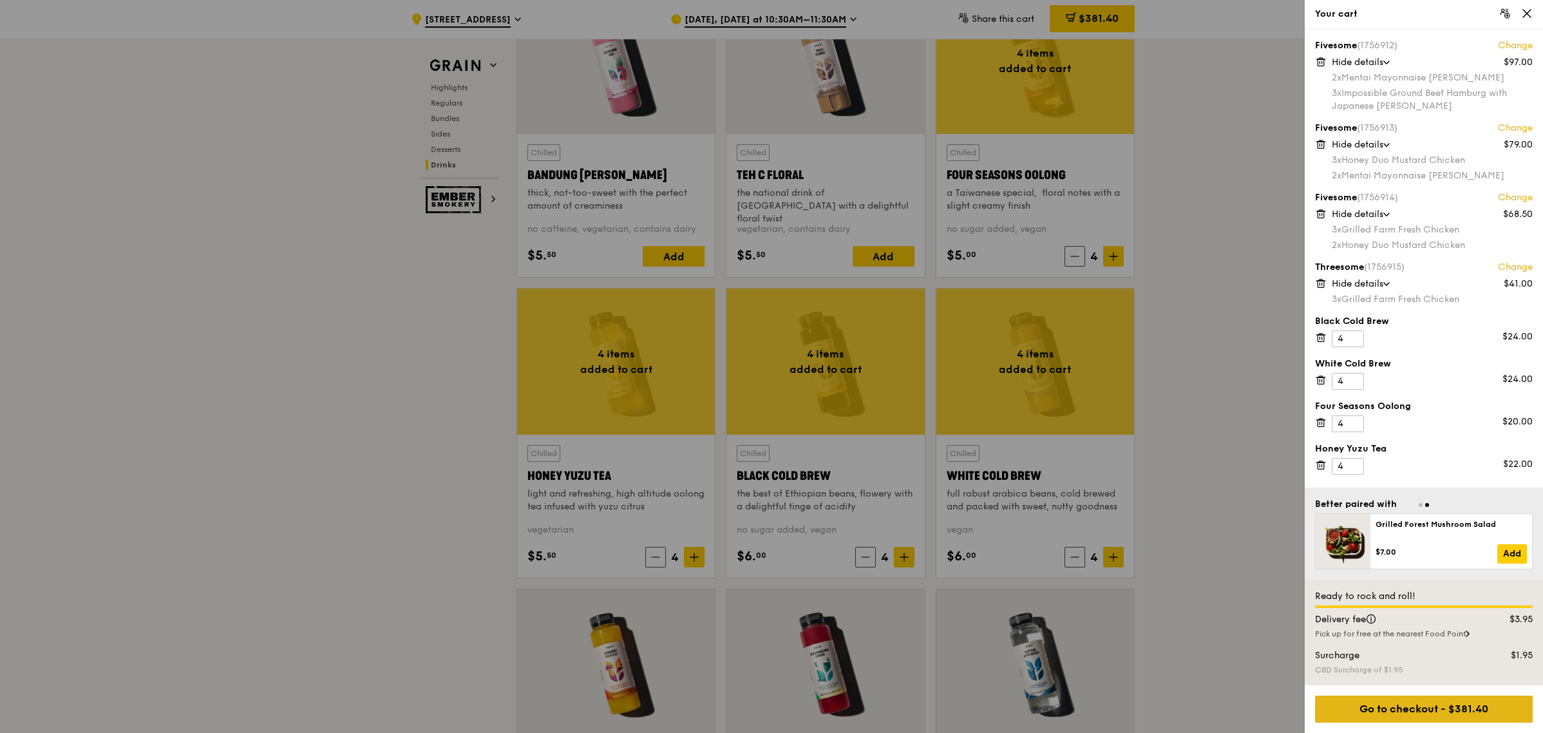 The image size is (1543, 733). Describe the element at coordinates (1424, 267) in the screenshot. I see `div: Threesome` at that location.